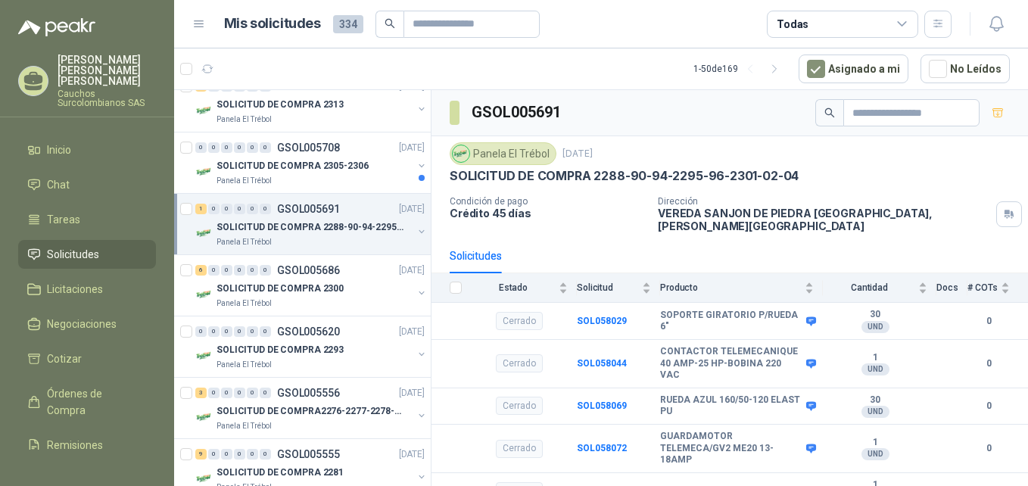 The width and height of the screenshot is (1028, 486). Describe the element at coordinates (998, 288) in the screenshot. I see `th: # COTs` at that location.